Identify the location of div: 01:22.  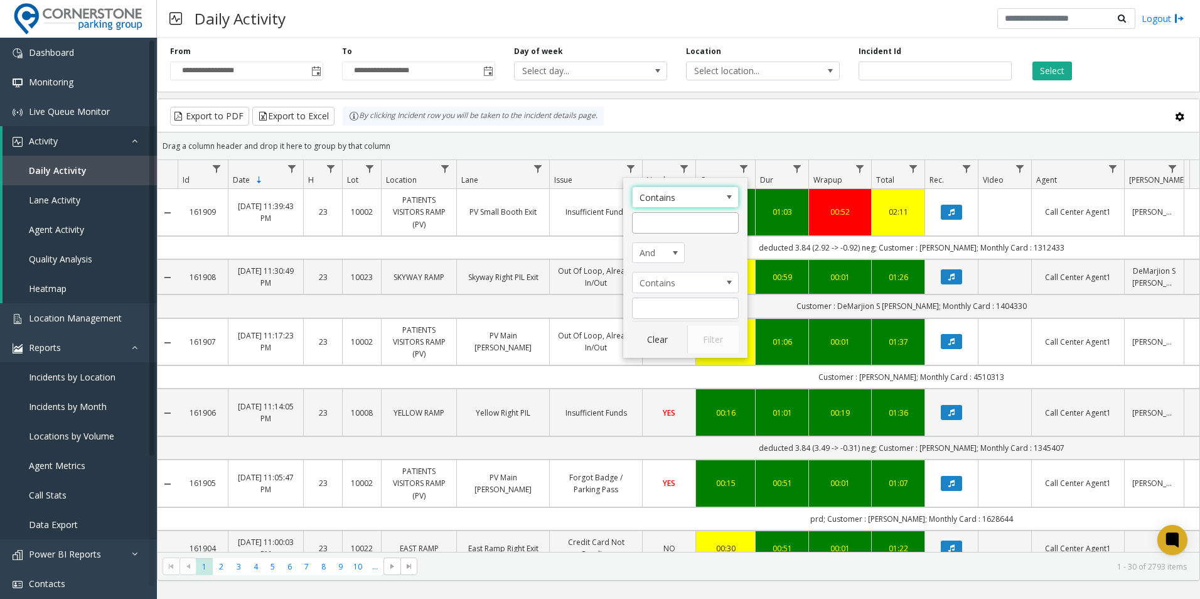
(898, 548).